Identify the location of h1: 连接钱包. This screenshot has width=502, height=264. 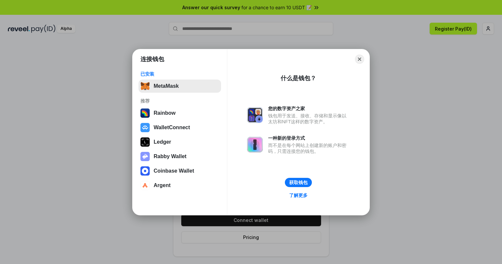
(152, 59).